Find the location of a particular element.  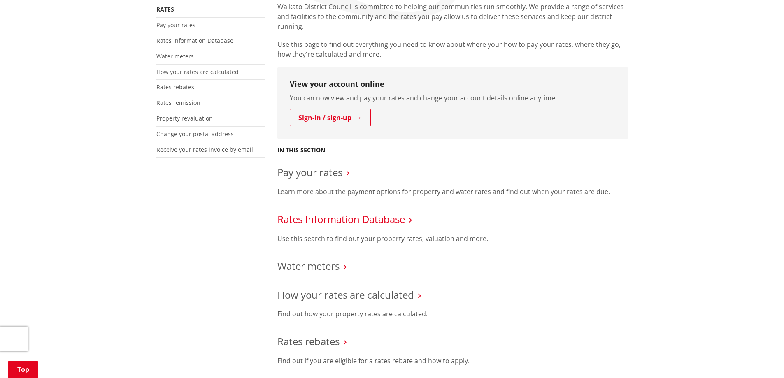

h5: In this section is located at coordinates (301, 150).